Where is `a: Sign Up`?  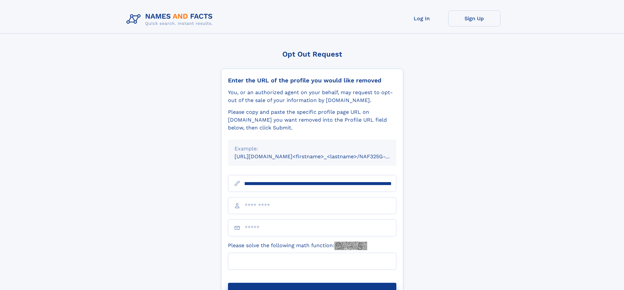 a: Sign Up is located at coordinates (474, 18).